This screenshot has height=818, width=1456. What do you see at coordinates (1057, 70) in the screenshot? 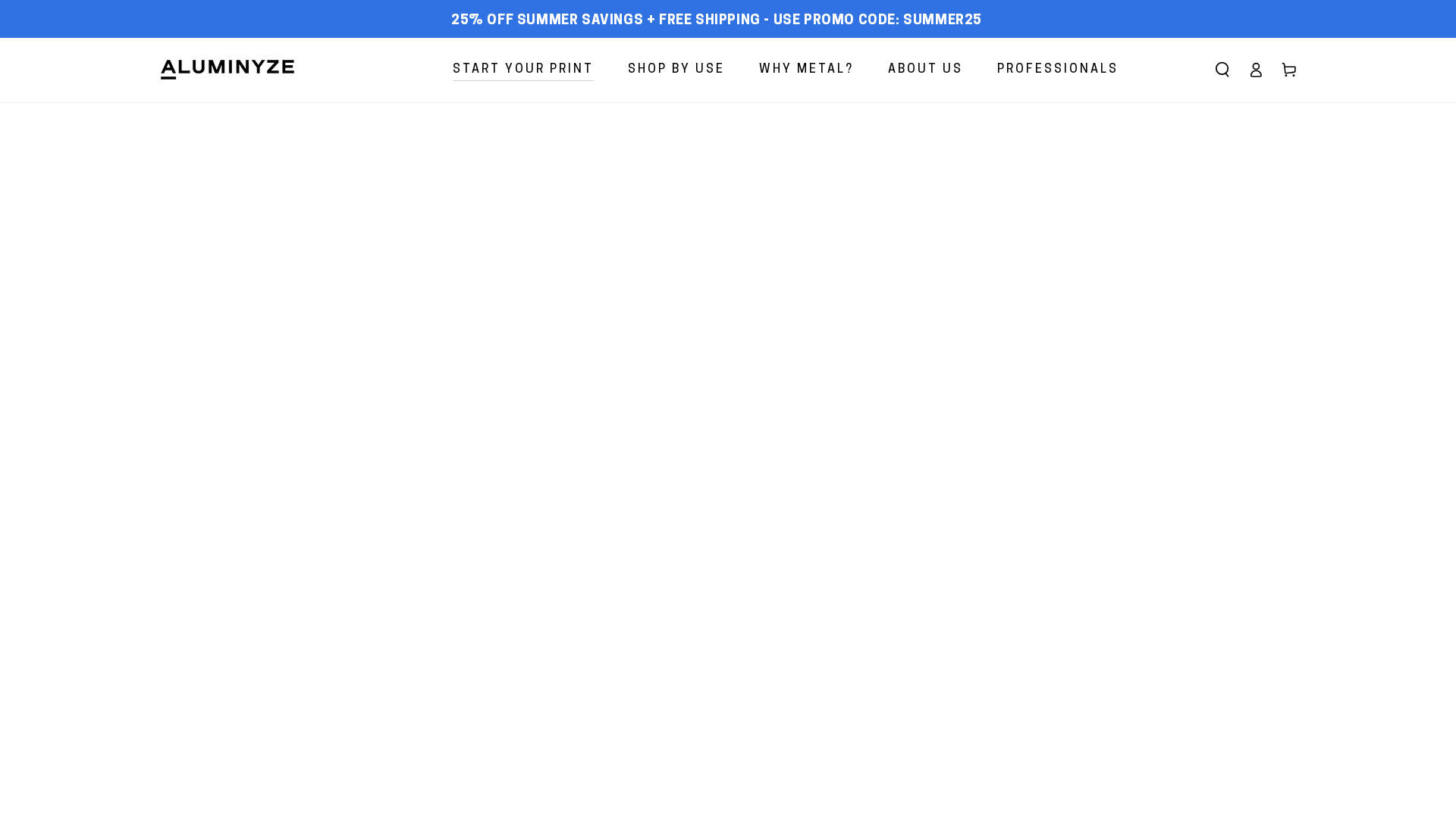
I see `span: Professionals` at bounding box center [1057, 70].